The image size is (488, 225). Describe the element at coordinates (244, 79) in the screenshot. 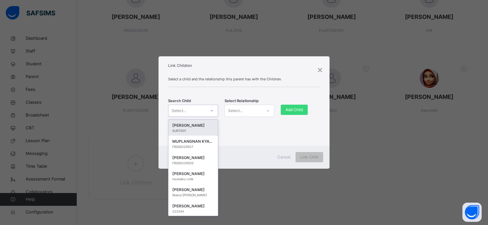

I see `span: Select a child and the relationship this parent has with the Children.` at that location.